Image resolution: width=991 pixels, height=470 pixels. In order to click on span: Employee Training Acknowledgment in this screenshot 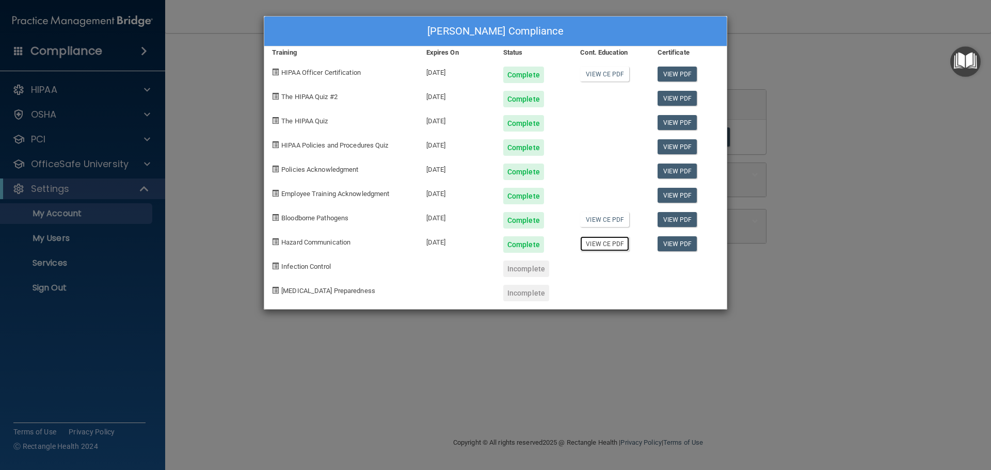, I will do `click(335, 194)`.